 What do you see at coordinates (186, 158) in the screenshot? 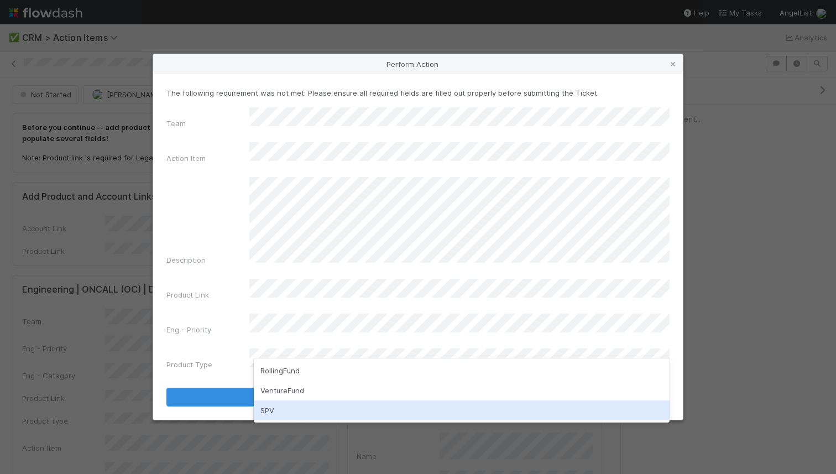
I see `label: Action Item` at bounding box center [186, 158].